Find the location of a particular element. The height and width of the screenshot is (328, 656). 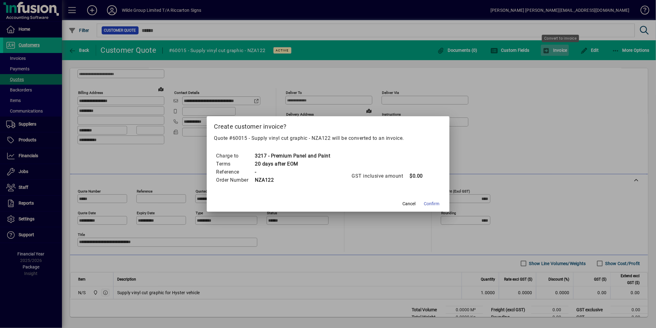

td: NZA122 is located at coordinates (293, 180).